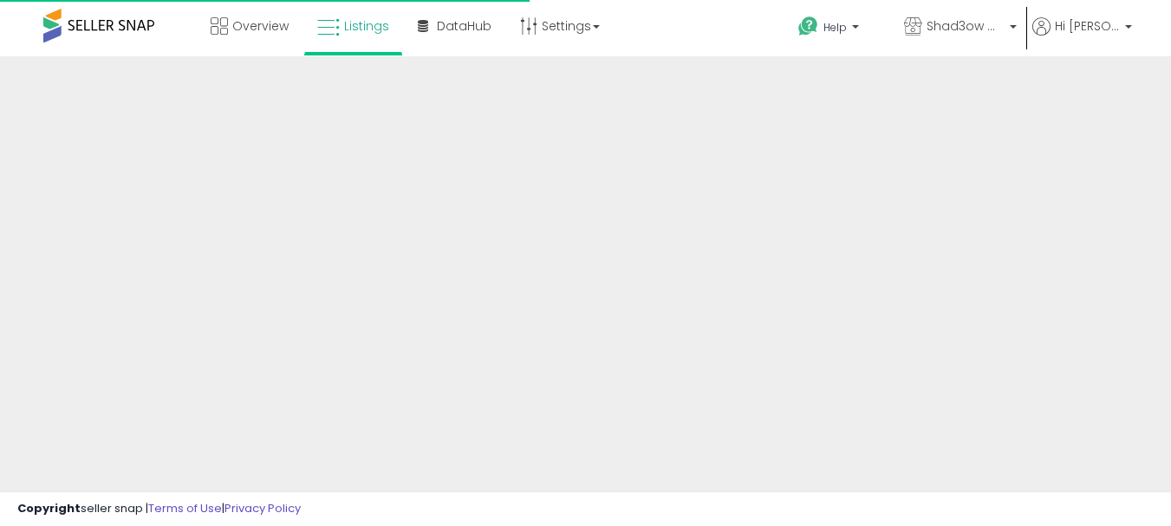  Describe the element at coordinates (966, 26) in the screenshot. I see `span: Shad3ow Goods & Services` at that location.